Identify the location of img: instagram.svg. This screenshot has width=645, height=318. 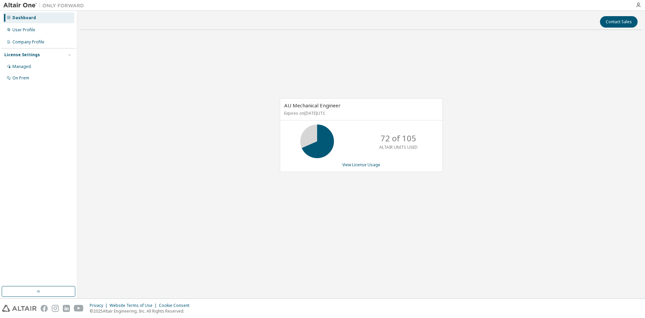
(55, 308).